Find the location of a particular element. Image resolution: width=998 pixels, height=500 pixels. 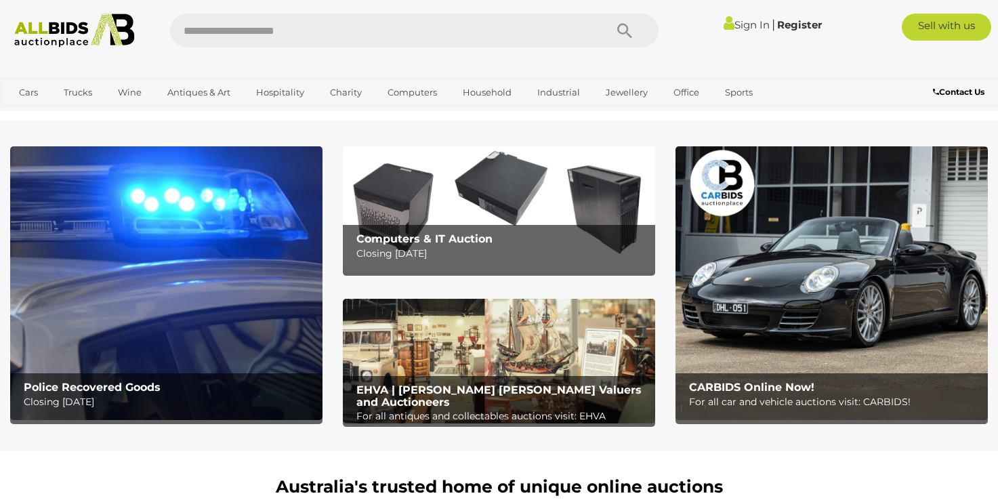

a: Household is located at coordinates (487, 92).